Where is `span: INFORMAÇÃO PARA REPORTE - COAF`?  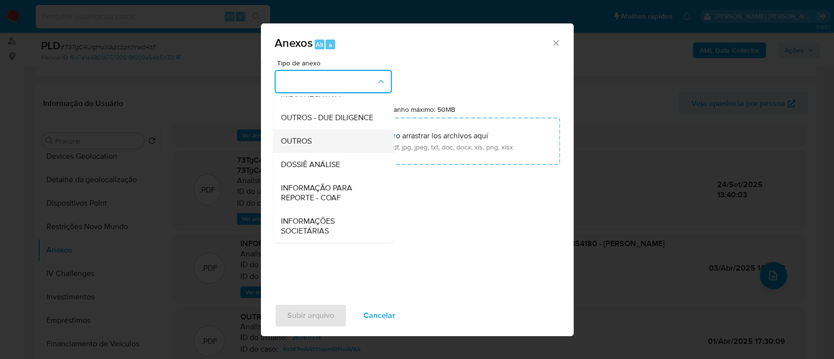 span: INFORMAÇÃO PARA REPORTE - COAF is located at coordinates (330, 193).